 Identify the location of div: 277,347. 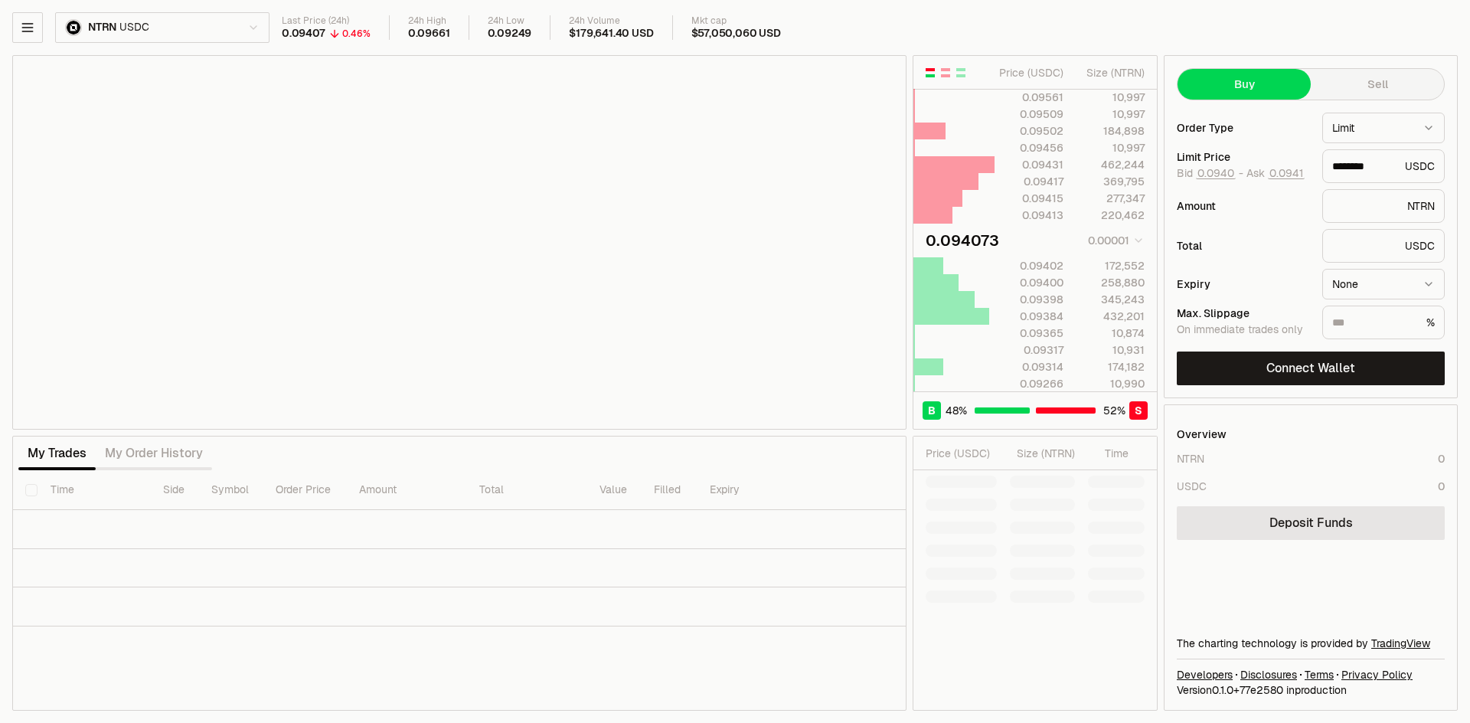
(1110, 198).